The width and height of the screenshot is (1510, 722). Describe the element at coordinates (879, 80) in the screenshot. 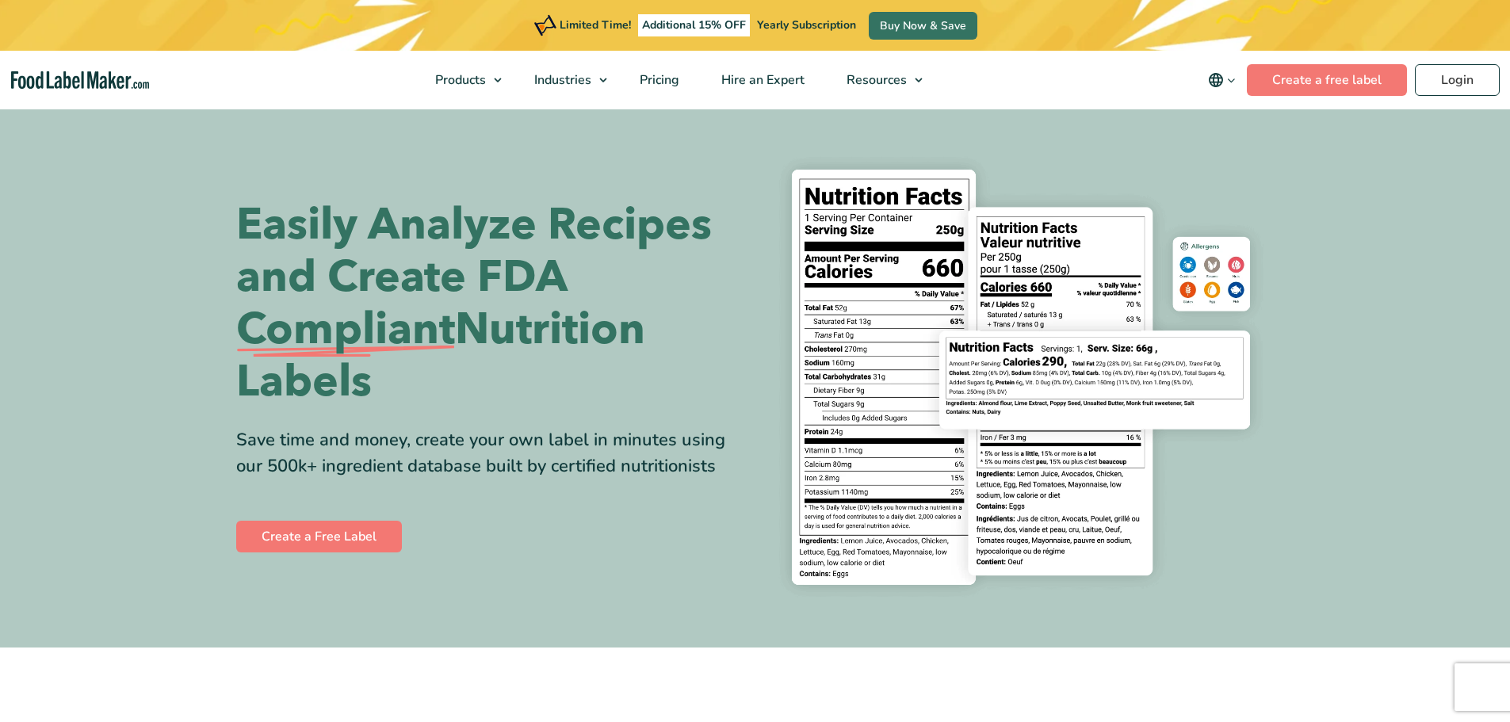

I see `a: Resources` at that location.